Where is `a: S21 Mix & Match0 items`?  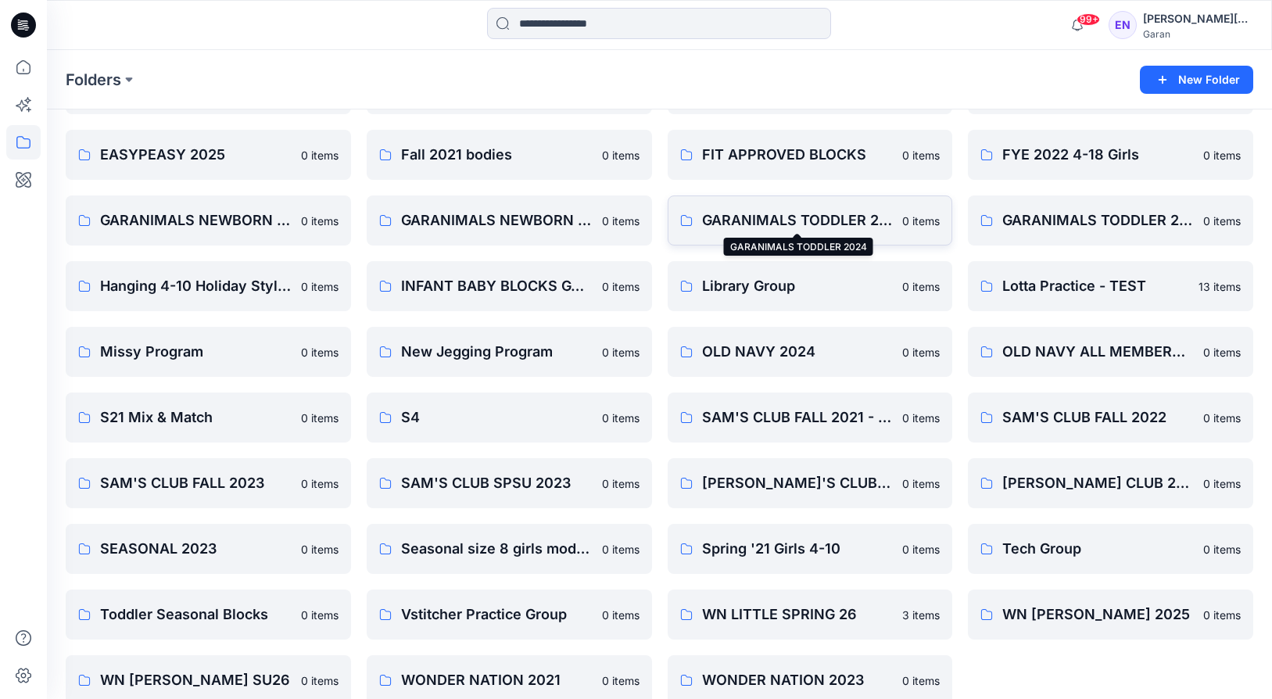
a: S21 Mix & Match0 items is located at coordinates (208, 417).